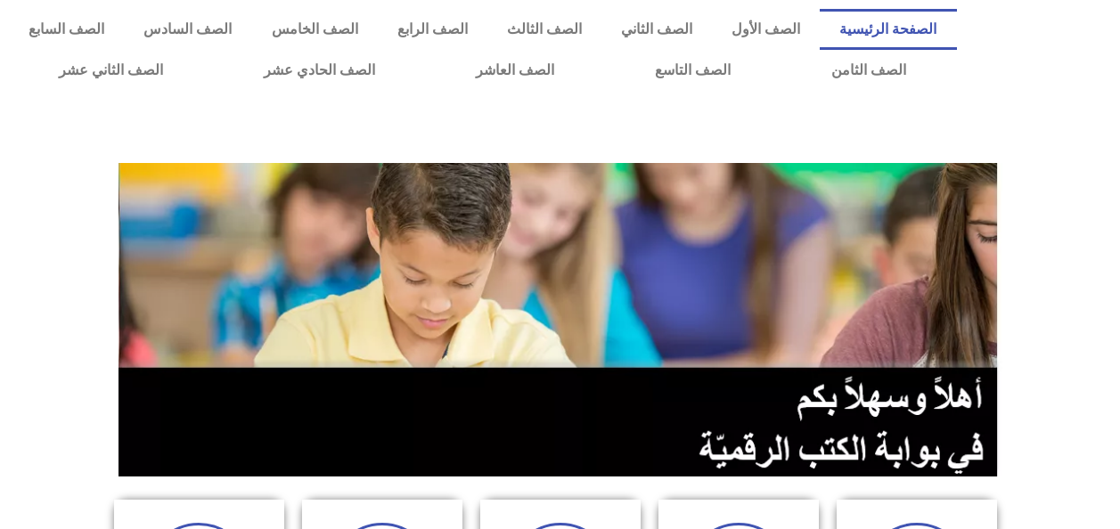 The image size is (1120, 529). Describe the element at coordinates (657, 29) in the screenshot. I see `a: الصف الثاني` at that location.